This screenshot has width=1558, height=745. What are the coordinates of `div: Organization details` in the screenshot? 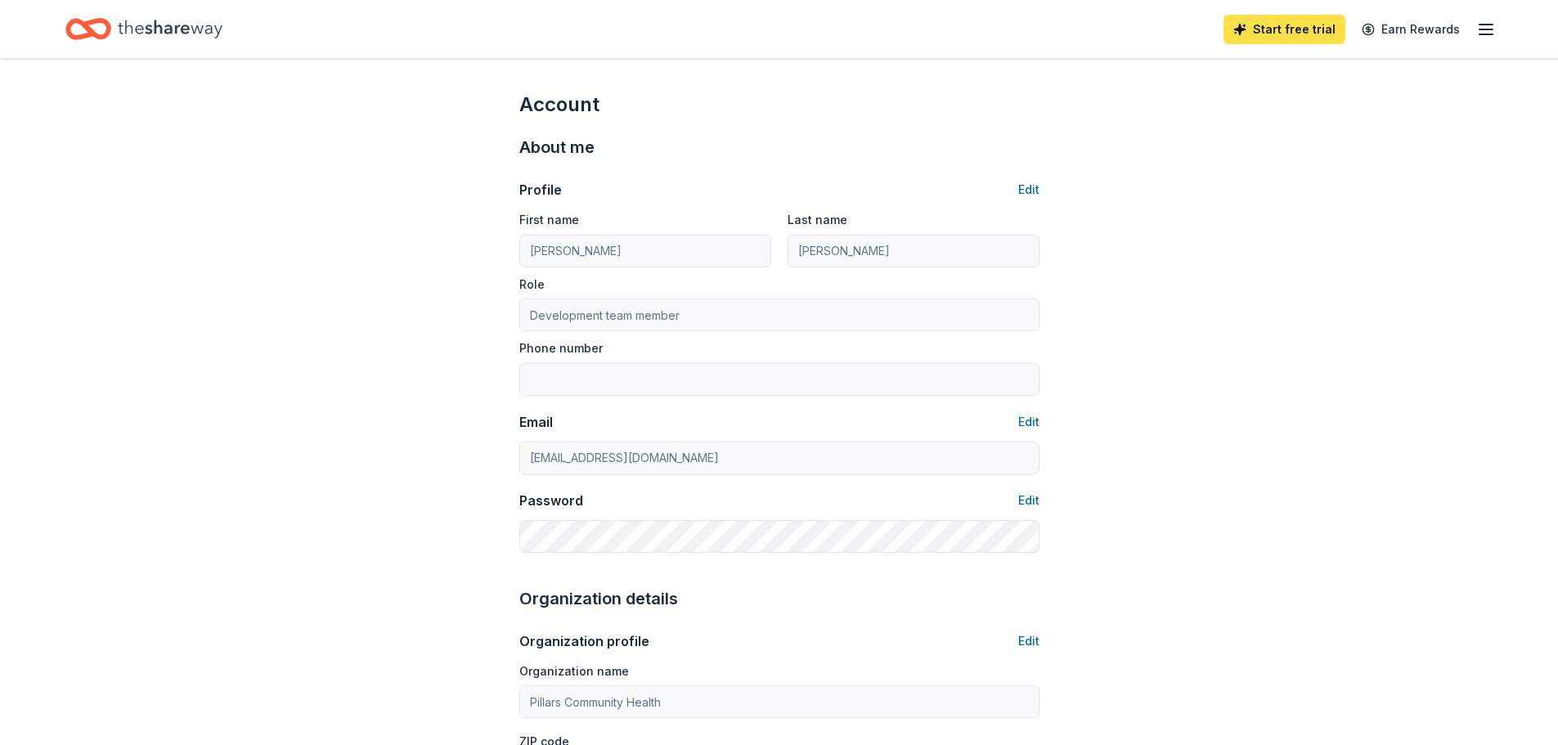 It's located at (779, 598).